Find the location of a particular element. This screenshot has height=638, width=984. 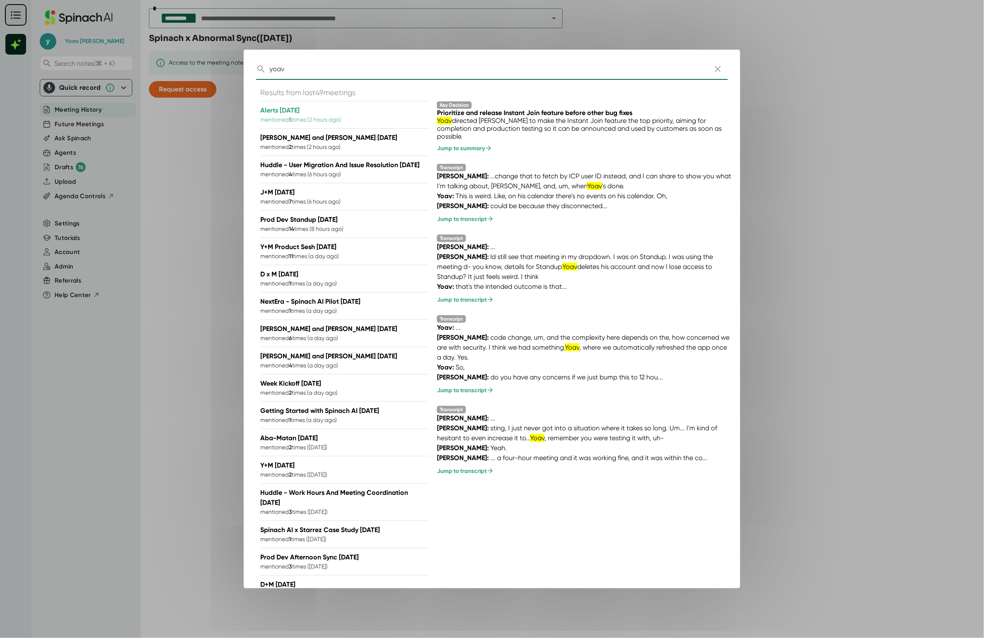

span: sting, I just never got into a situation where it takes so long. Um... I'm kind of hesitant to ev... is located at coordinates (577, 433).